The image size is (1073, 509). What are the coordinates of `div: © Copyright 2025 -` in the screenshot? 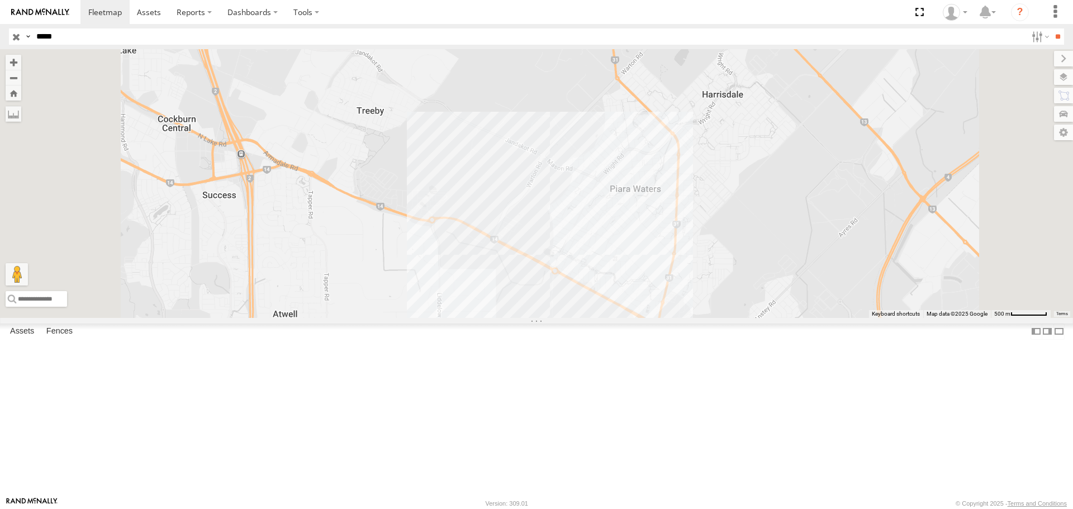 It's located at (1011, 503).